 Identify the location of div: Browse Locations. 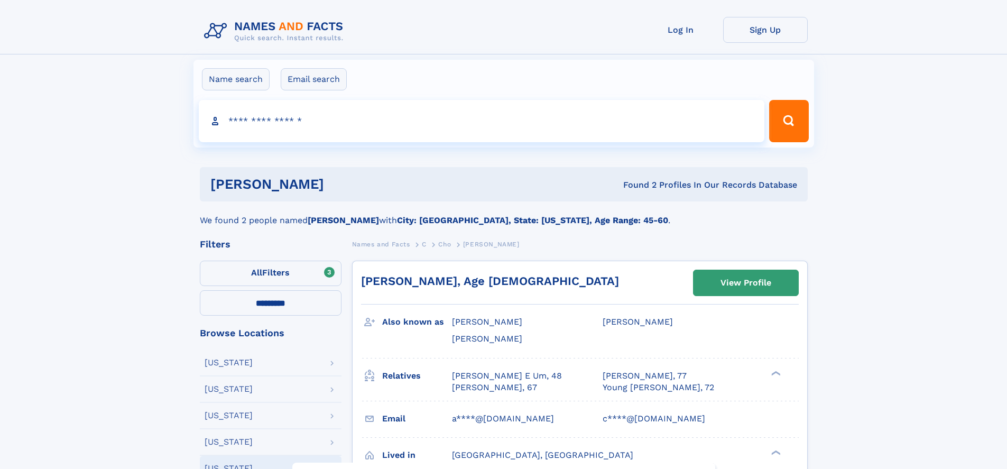
(271, 333).